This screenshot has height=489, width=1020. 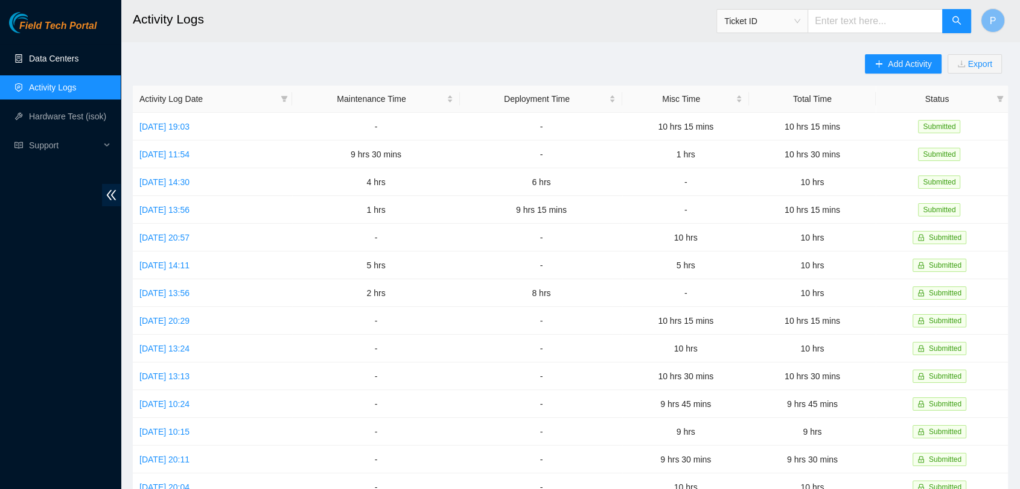 What do you see at coordinates (993, 21) in the screenshot?
I see `span: P` at bounding box center [993, 21].